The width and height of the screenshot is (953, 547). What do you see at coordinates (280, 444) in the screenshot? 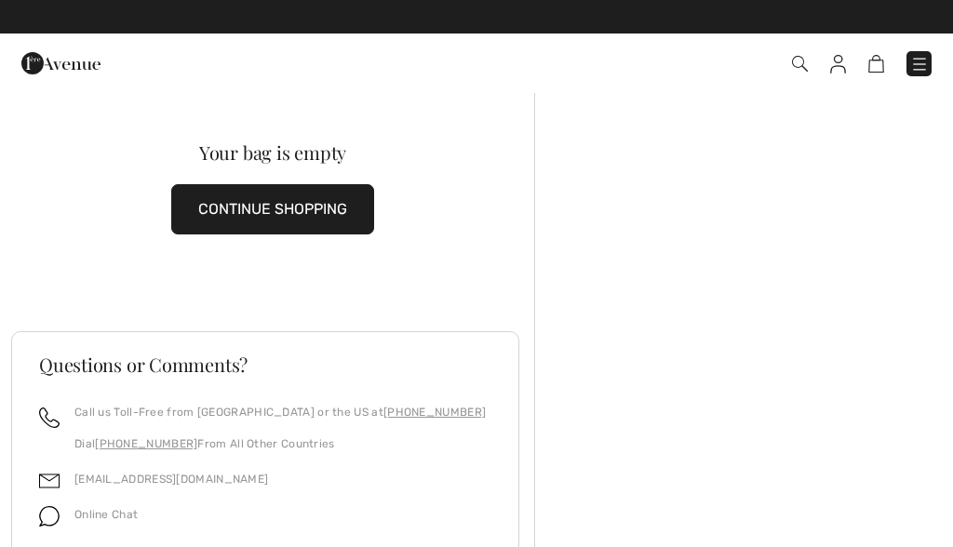
I see `p: Dial From All Other Countries` at bounding box center [280, 444].